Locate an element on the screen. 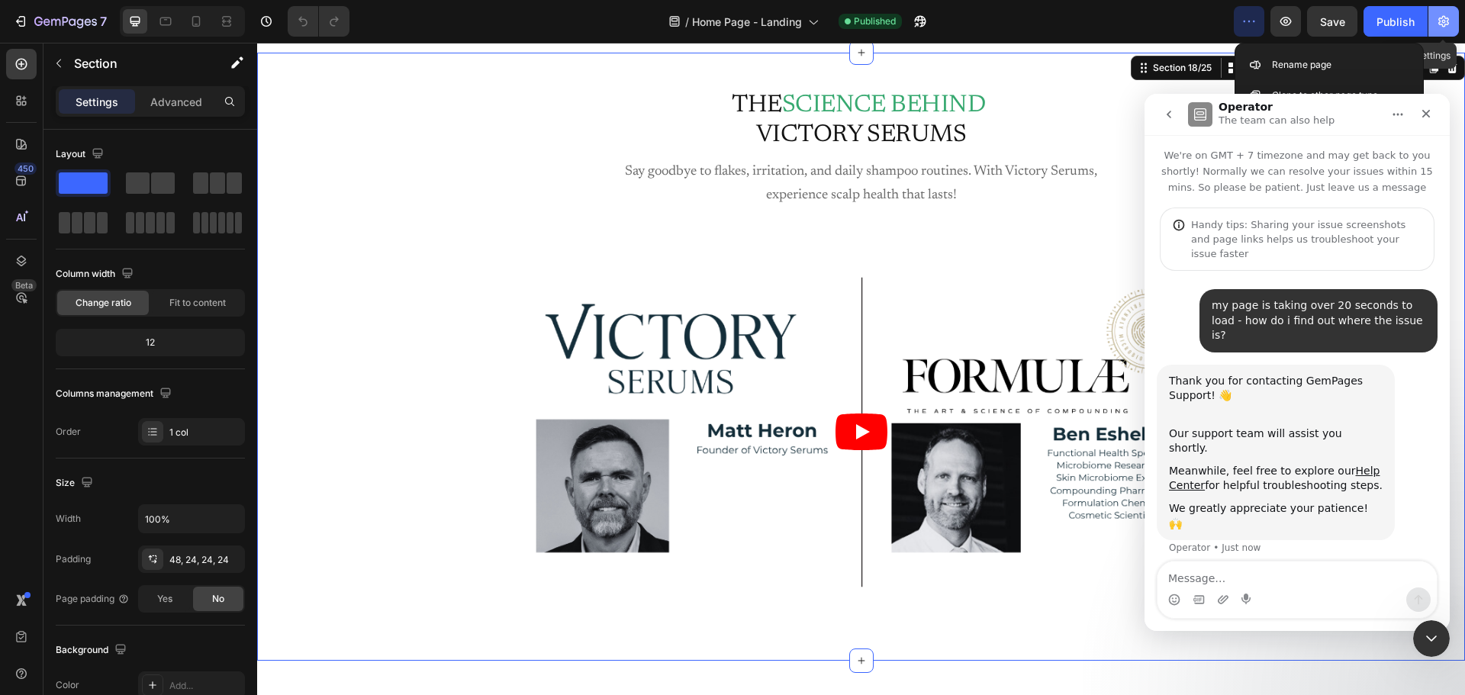  div: Publish is located at coordinates (1395, 21).